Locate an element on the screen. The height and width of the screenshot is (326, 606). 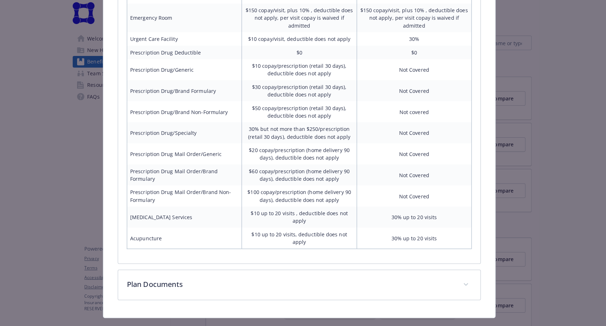
td: Prescription Drug Mail Order/Brand Non-Formulary is located at coordinates (190, 198).